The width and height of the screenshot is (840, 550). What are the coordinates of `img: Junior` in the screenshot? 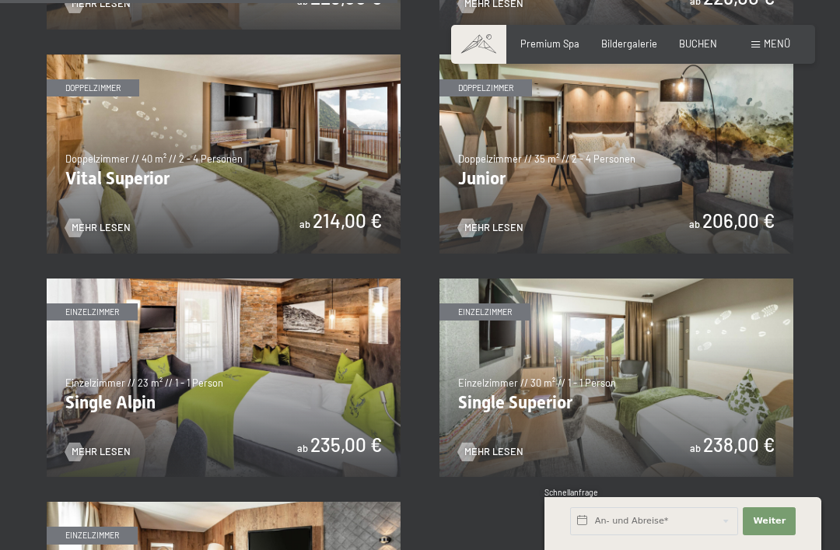 It's located at (616, 154).